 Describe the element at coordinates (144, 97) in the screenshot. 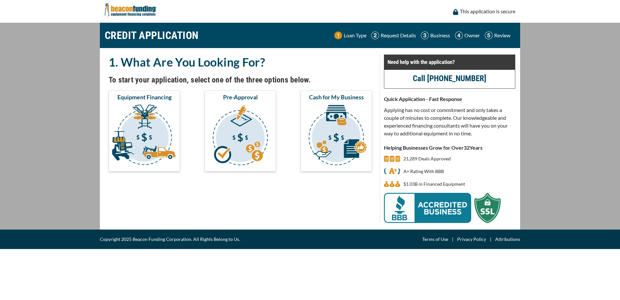

I see `span: Equipment Financing` at that location.